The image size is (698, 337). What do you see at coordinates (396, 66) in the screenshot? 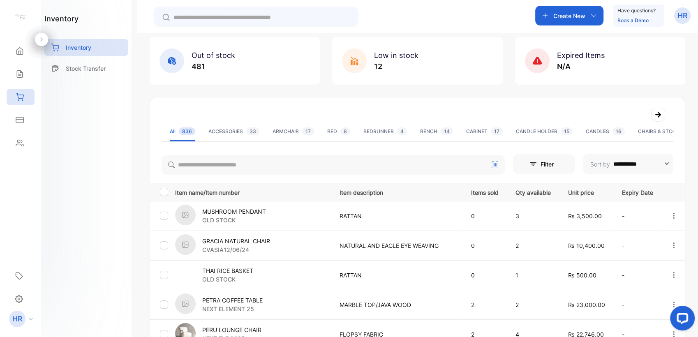
I see `p: 12` at bounding box center [396, 66].